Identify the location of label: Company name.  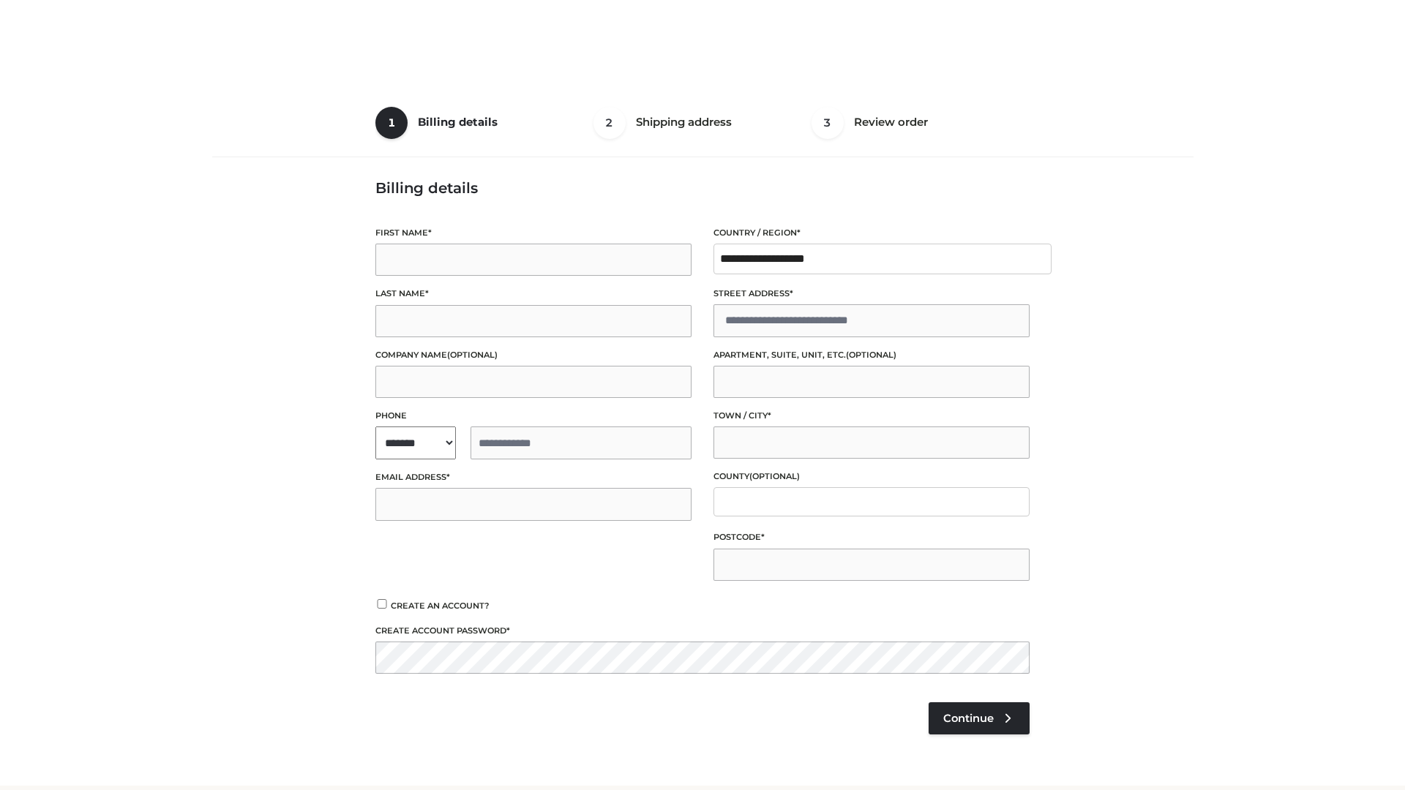
(533, 355).